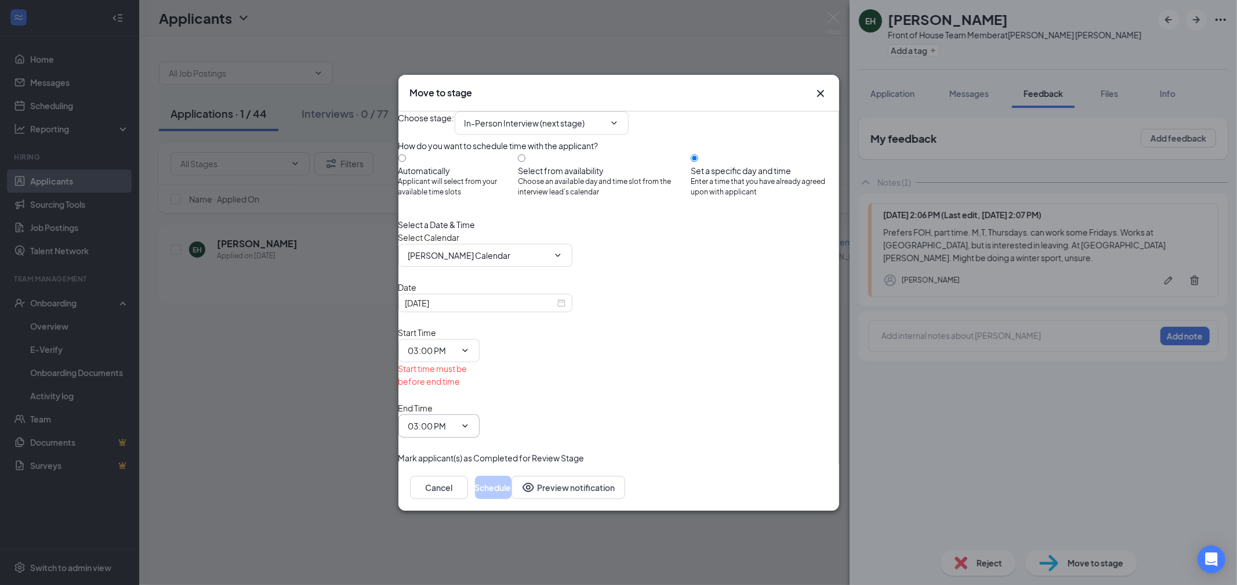  I want to click on span: Choose an available day and time slot from the interview lead’s calendar, so click(604, 187).